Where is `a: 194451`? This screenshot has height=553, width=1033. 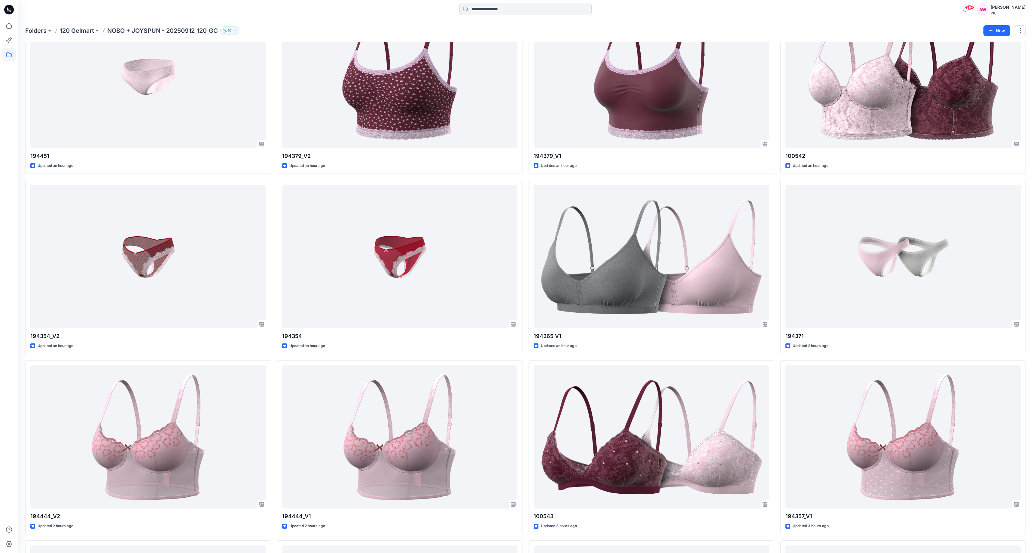
a: 194451 is located at coordinates (148, 76).